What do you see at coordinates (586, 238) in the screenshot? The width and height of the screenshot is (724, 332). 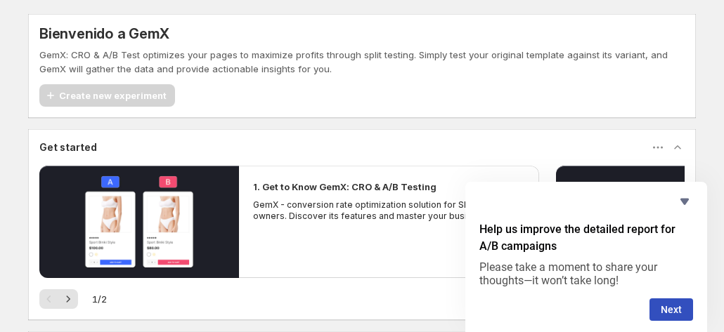 I see `h2: Help us improve the detailed report for A/B campaigns` at bounding box center [586, 238].